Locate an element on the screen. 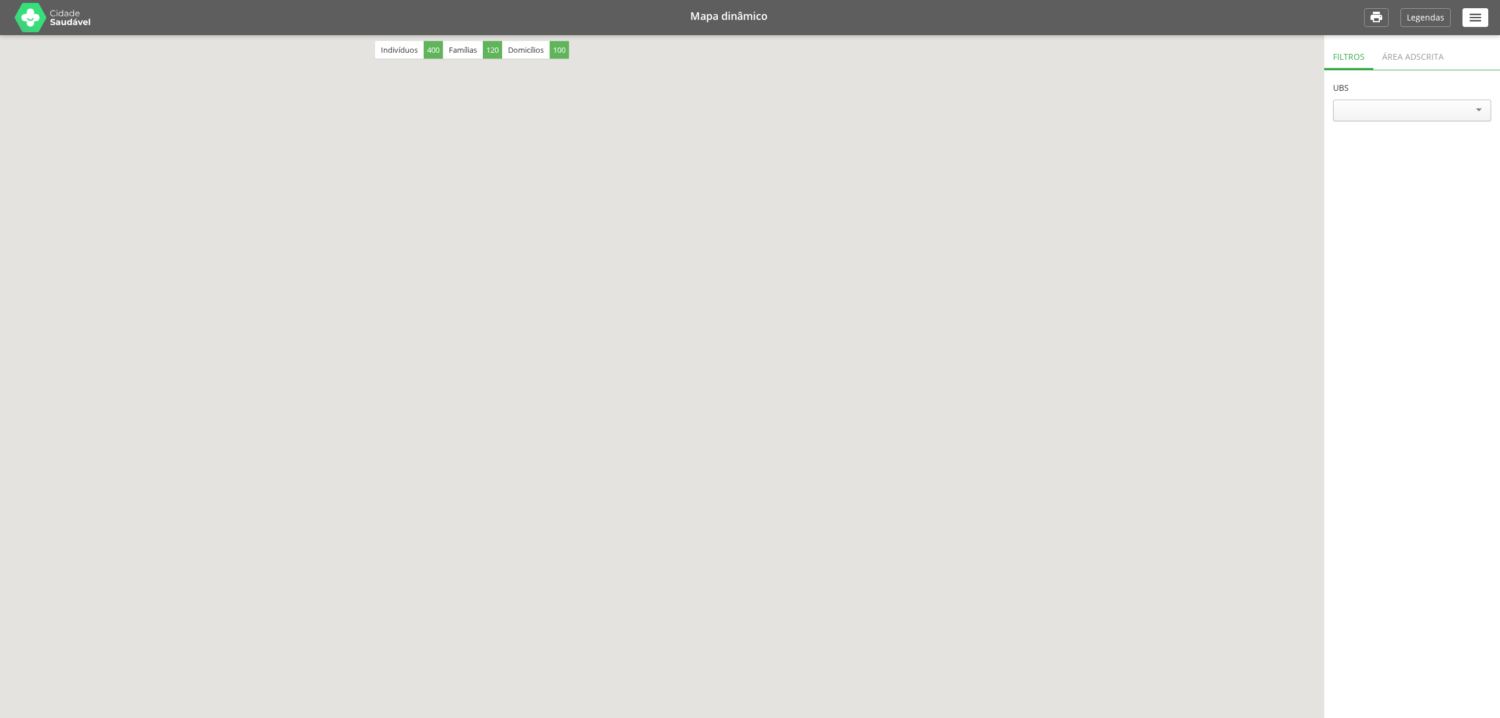 The image size is (1500, 718). p: Legendas is located at coordinates (1425, 18).